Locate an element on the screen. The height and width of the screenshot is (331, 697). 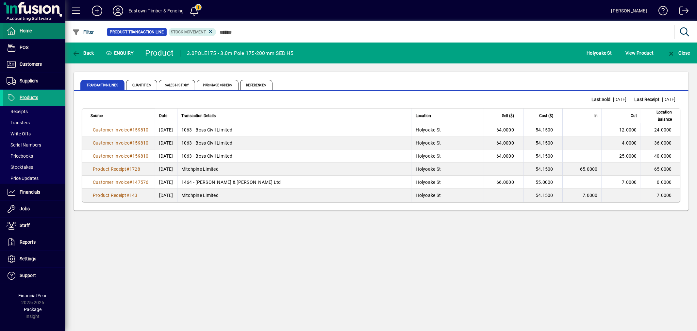
a: Product Receipt#143 is located at coordinates (115, 195).